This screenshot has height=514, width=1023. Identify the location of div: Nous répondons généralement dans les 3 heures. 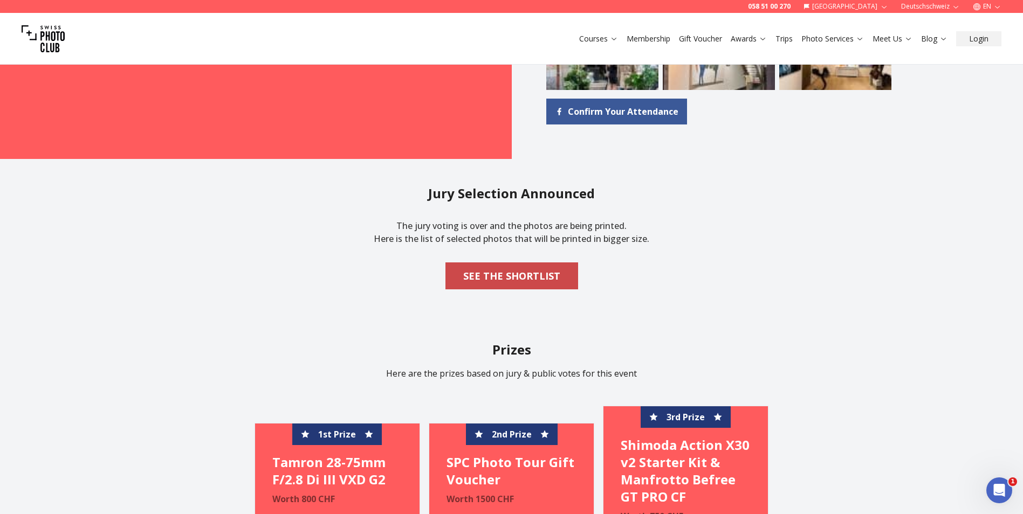
(101, 343).